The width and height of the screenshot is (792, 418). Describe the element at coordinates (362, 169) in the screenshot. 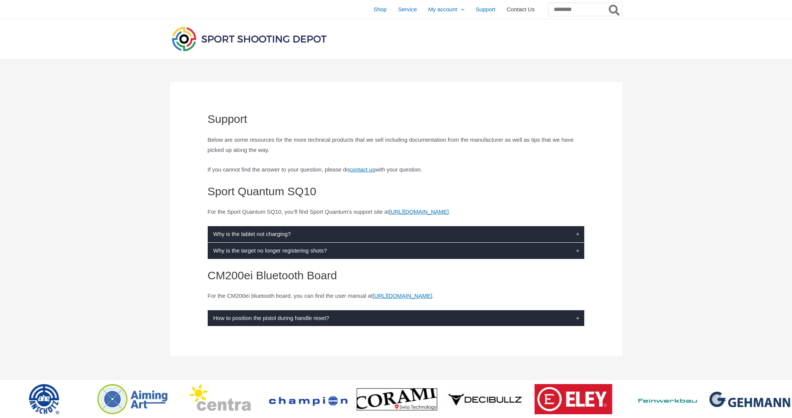

I see `a: contact us` at that location.